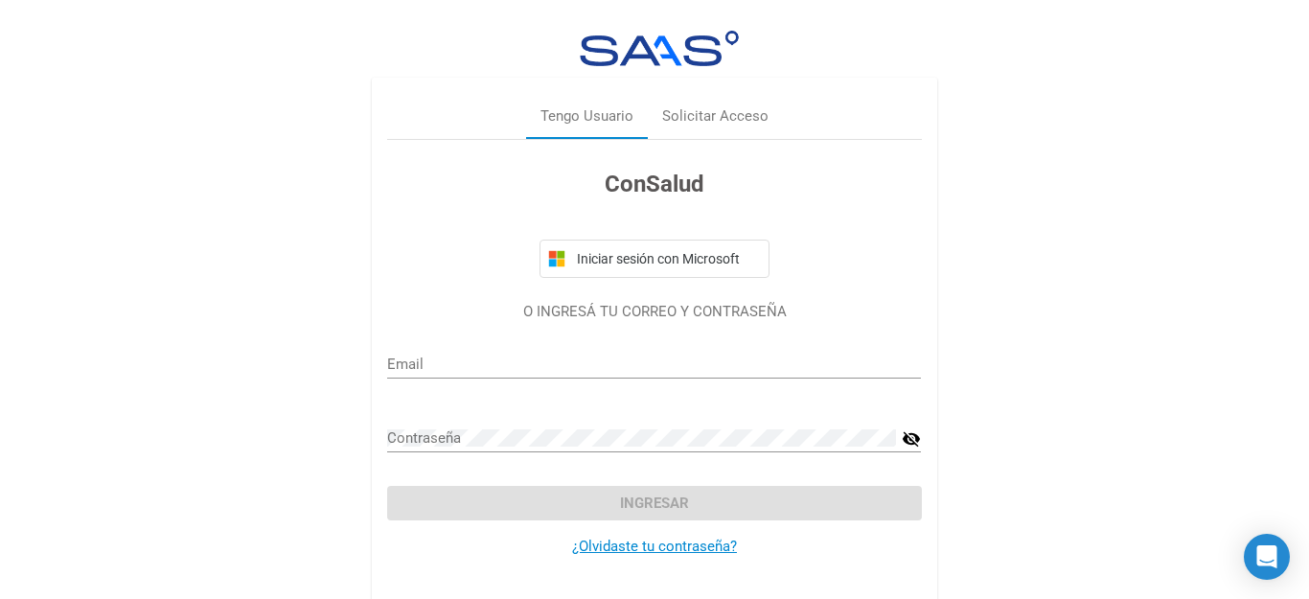 Image resolution: width=1309 pixels, height=599 pixels. Describe the element at coordinates (1267, 557) in the screenshot. I see `div: Open Intercom Messenger` at that location.